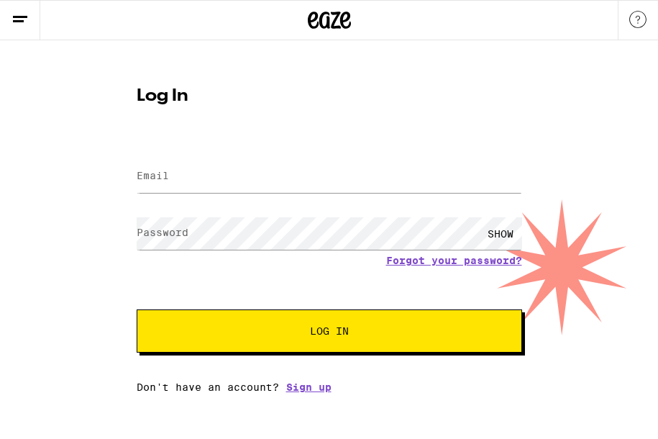  What do you see at coordinates (454, 260) in the screenshot?
I see `a: Forgot your password?` at bounding box center [454, 260].